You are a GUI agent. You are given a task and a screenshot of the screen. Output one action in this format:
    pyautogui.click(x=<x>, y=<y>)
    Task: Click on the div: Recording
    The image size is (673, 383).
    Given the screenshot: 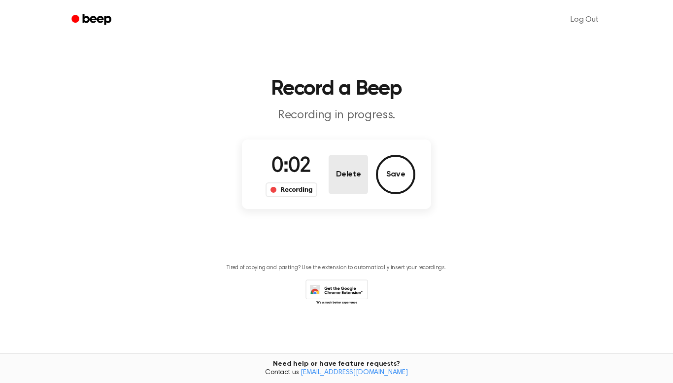 What is the action you would take?
    pyautogui.click(x=291, y=190)
    